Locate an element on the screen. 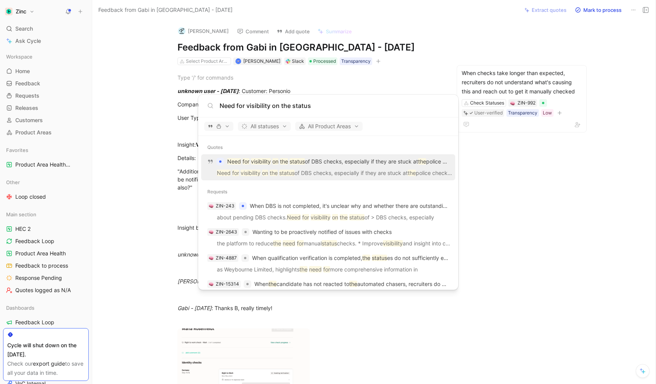 The image size is (656, 384). input: Type a command or search anything is located at coordinates (334, 106).